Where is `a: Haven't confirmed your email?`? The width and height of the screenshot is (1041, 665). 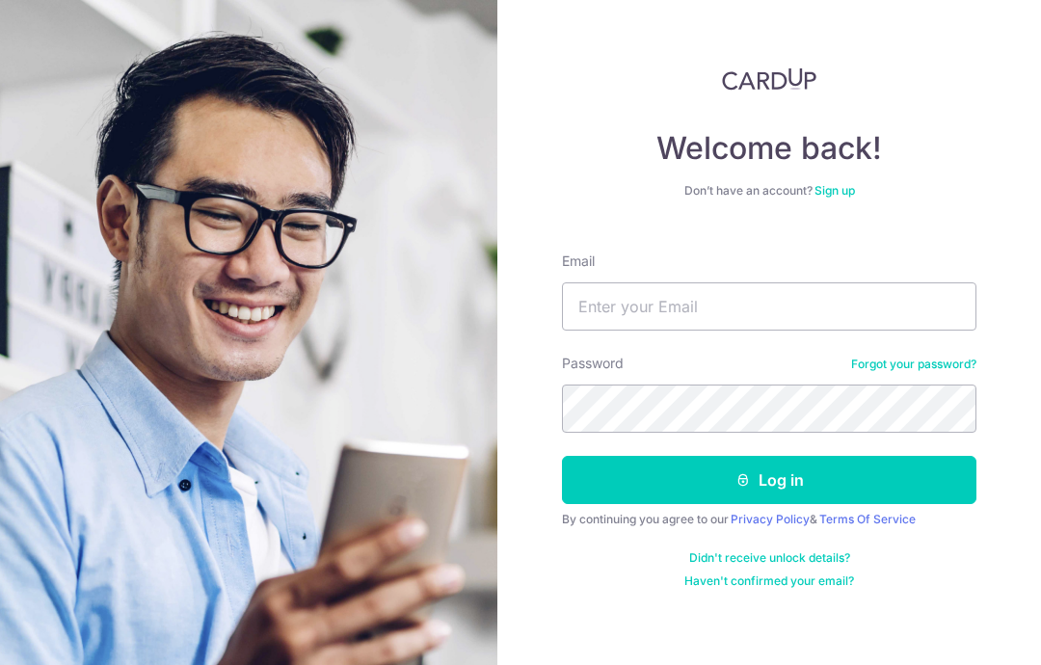
a: Haven't confirmed your email? is located at coordinates (769, 581).